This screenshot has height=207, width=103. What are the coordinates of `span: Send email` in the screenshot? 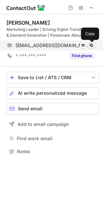 It's located at (30, 109).